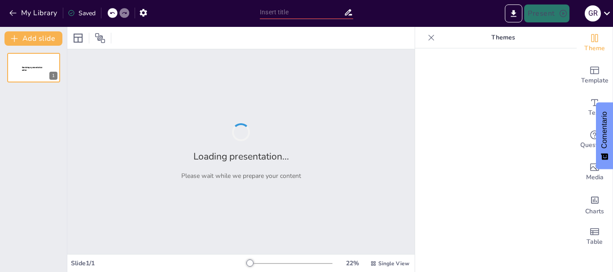  Describe the element at coordinates (352, 263) in the screenshot. I see `div: 22 %` at that location.